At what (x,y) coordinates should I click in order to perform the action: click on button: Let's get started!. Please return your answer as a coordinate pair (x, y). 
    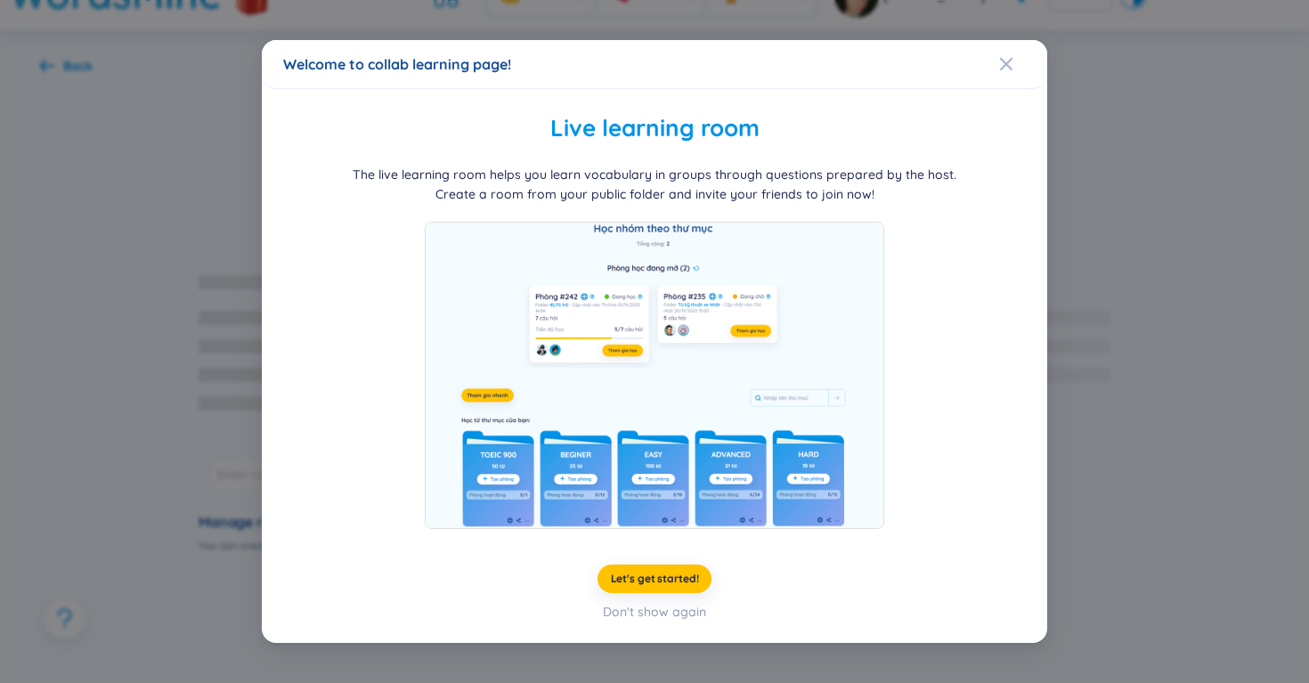
    Looking at the image, I should click on (654, 579).